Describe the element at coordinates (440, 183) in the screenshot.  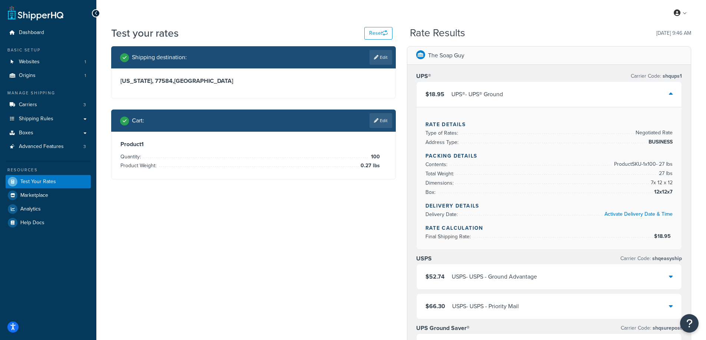
I see `span: Dimensions:` at that location.